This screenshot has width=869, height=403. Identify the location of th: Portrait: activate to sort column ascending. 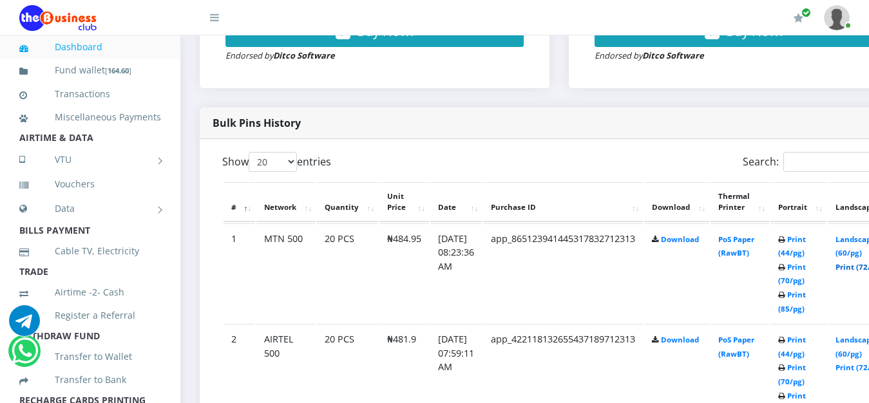
(798, 202).